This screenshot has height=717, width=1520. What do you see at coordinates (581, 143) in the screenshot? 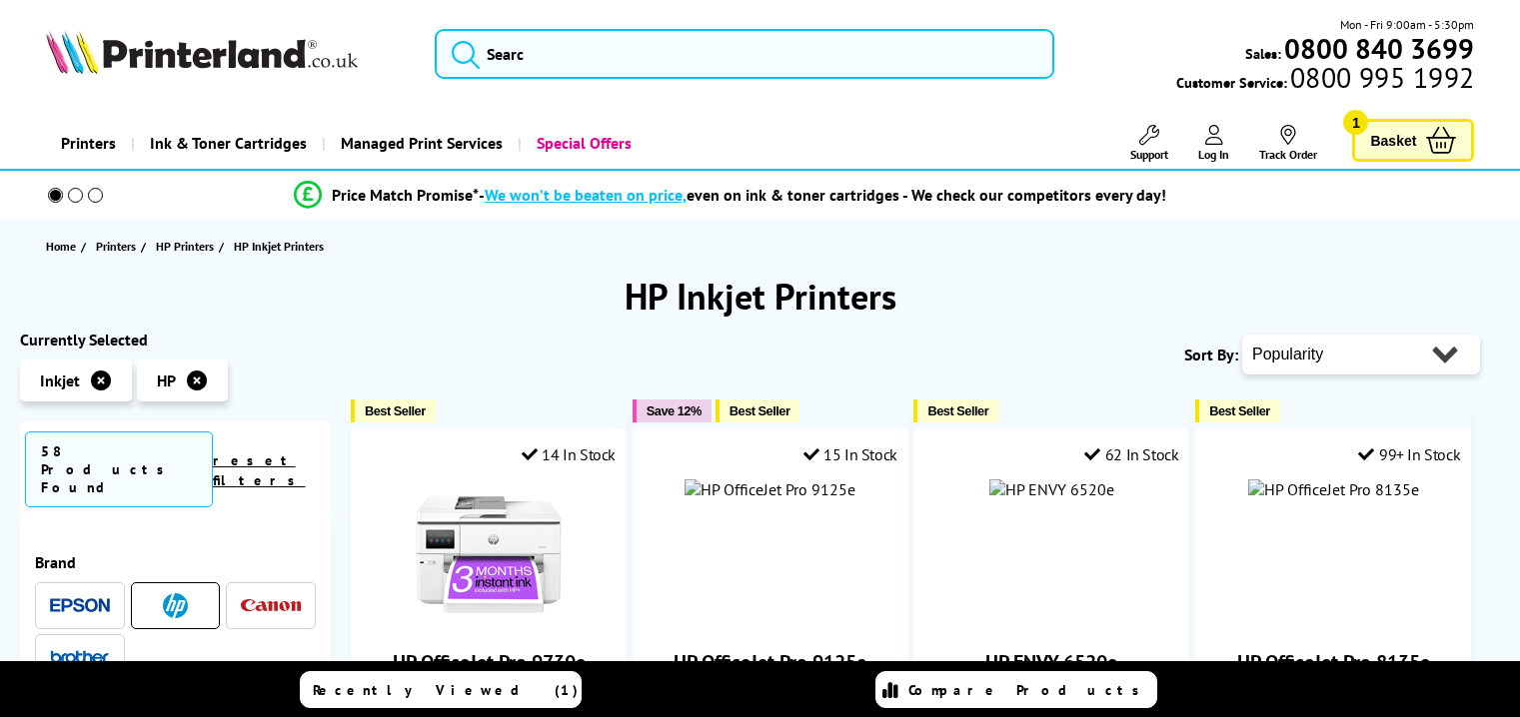
I see `a: Special Offers` at bounding box center [581, 143].